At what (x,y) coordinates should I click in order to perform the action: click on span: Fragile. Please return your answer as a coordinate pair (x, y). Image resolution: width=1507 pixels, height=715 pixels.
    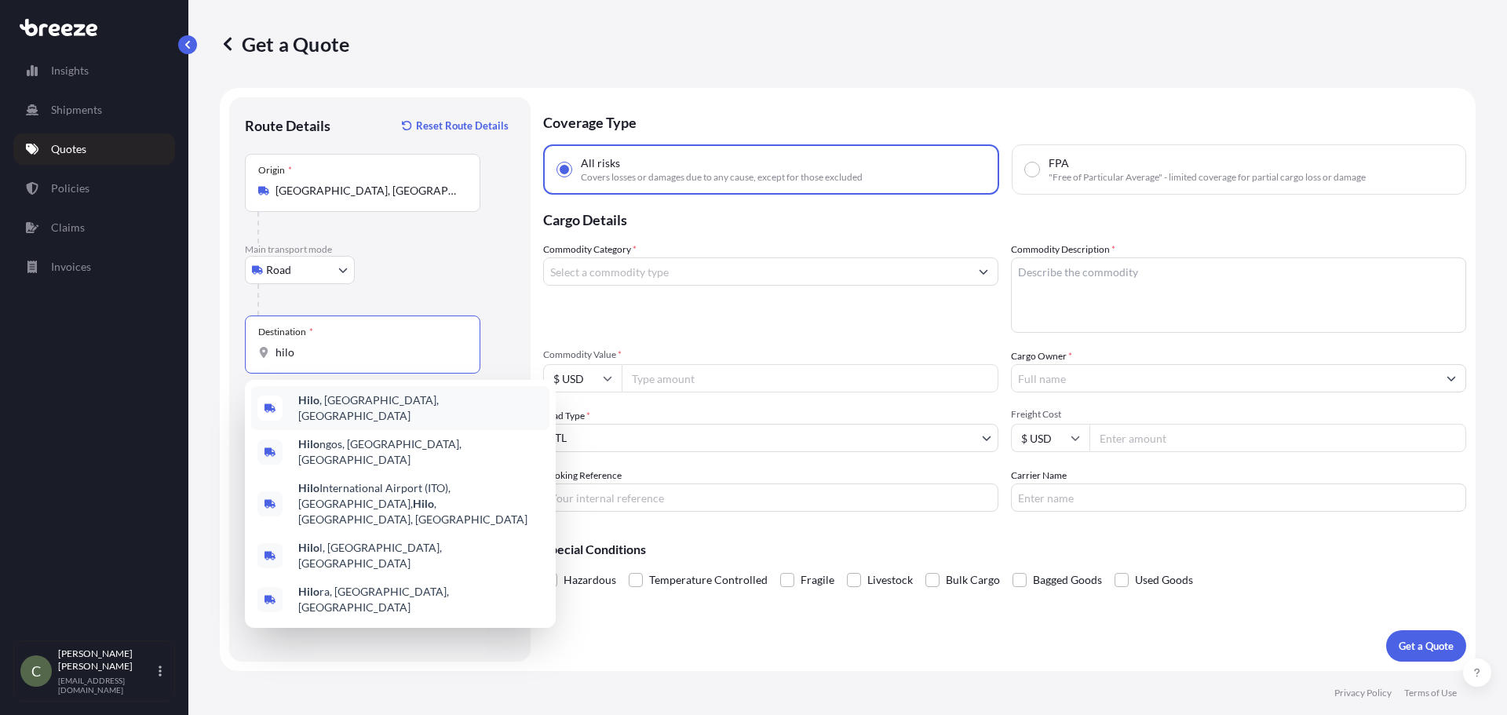
    Looking at the image, I should click on (817, 580).